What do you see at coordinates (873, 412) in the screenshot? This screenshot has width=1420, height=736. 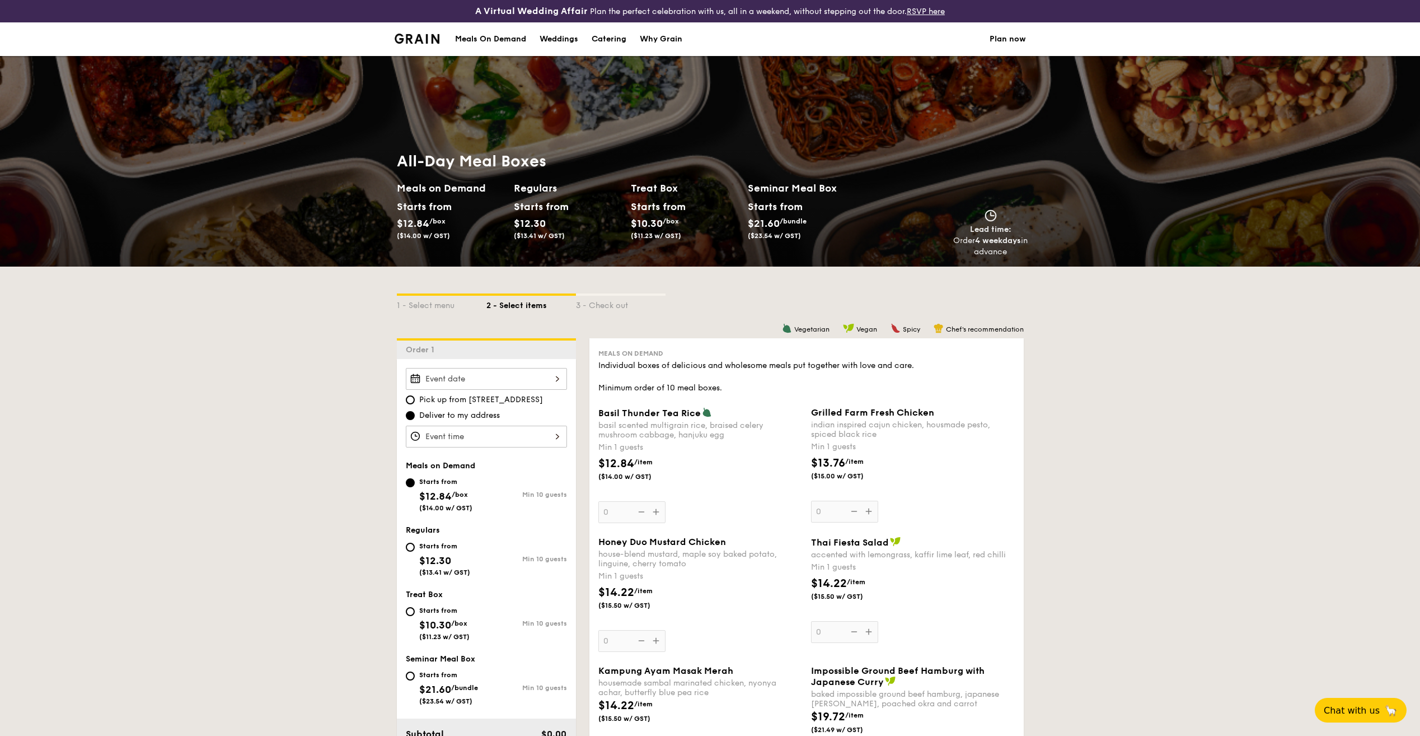 I see `span: Grilled Farm Fresh Chicken` at bounding box center [873, 412].